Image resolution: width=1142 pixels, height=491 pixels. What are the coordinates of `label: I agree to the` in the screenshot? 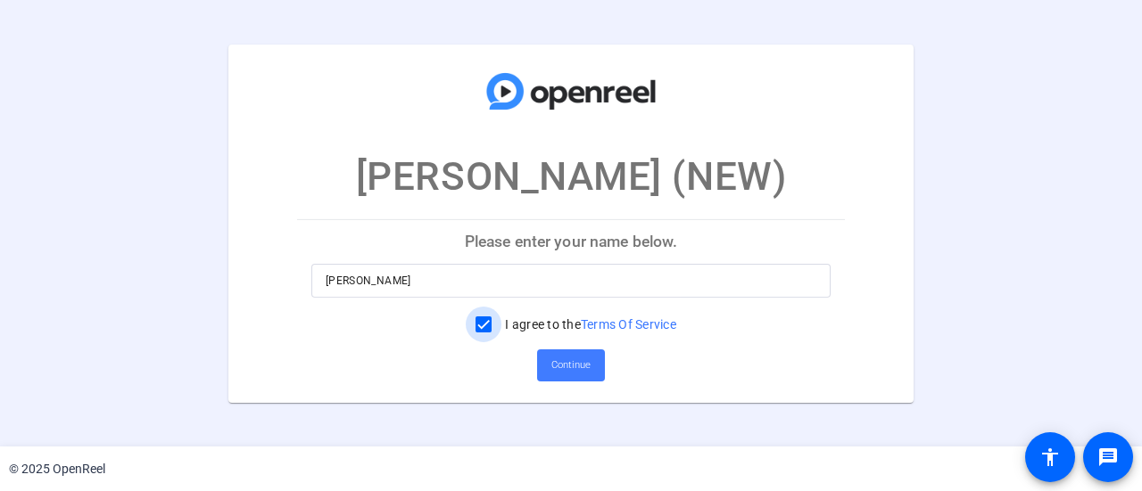 It's located at (589, 325).